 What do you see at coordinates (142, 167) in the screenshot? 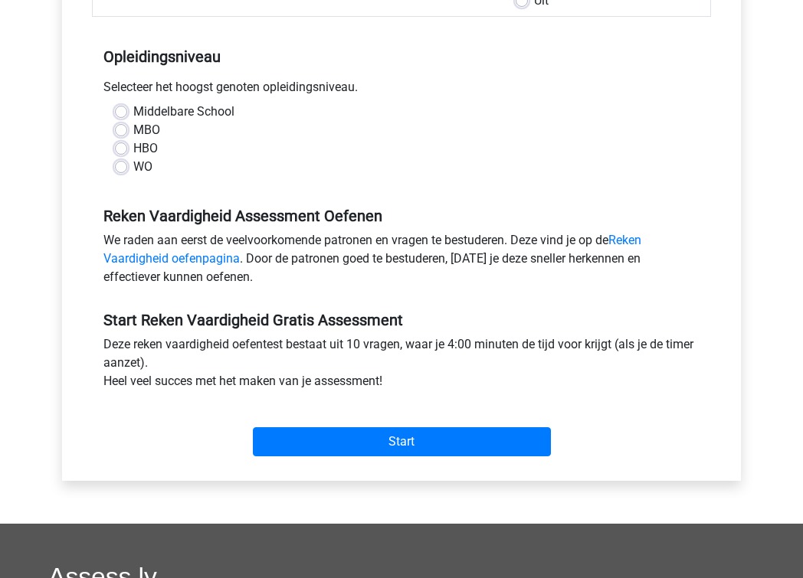
I see `label: WO` at bounding box center [142, 167].